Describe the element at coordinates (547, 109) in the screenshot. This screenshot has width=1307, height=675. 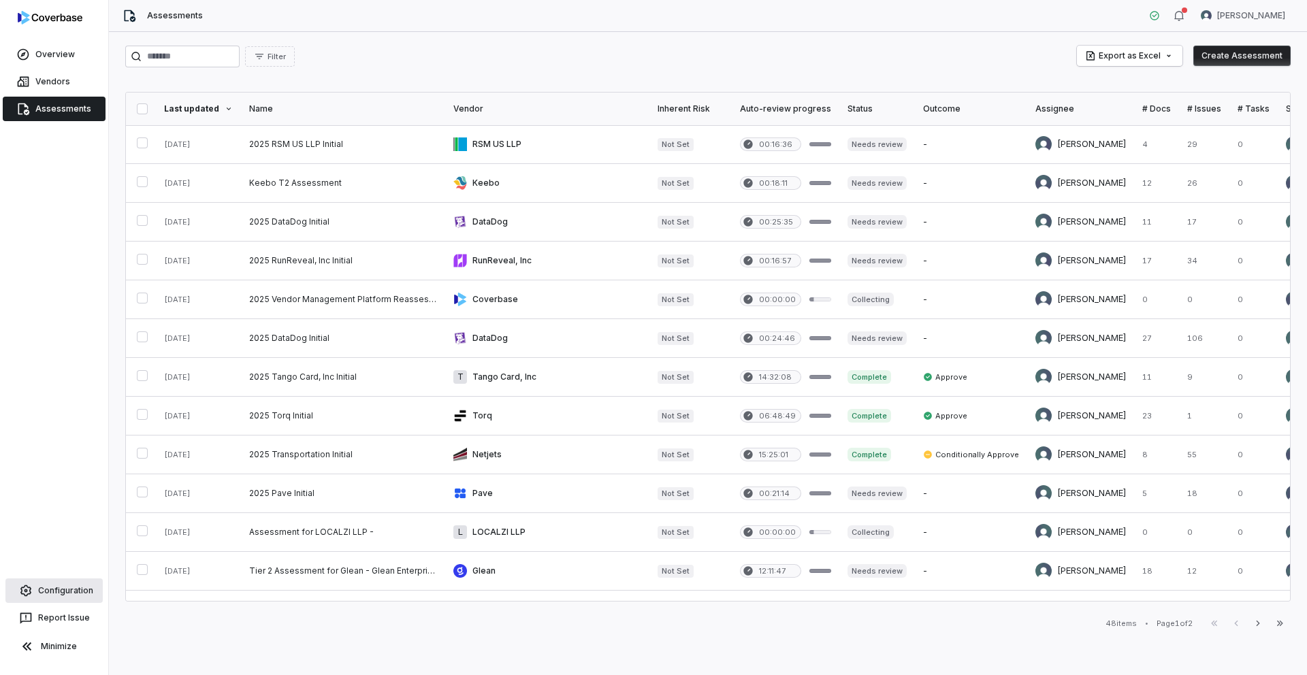
I see `div: Vendor` at that location.